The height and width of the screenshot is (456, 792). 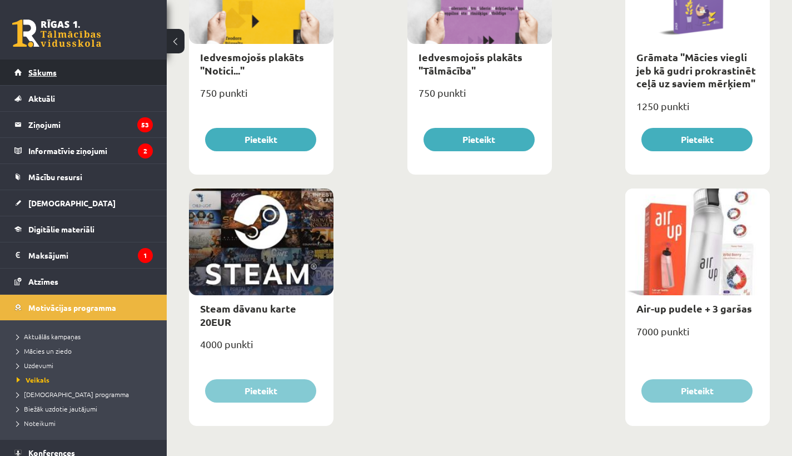 What do you see at coordinates (83, 281) in the screenshot?
I see `a: Atzīmes` at bounding box center [83, 281].